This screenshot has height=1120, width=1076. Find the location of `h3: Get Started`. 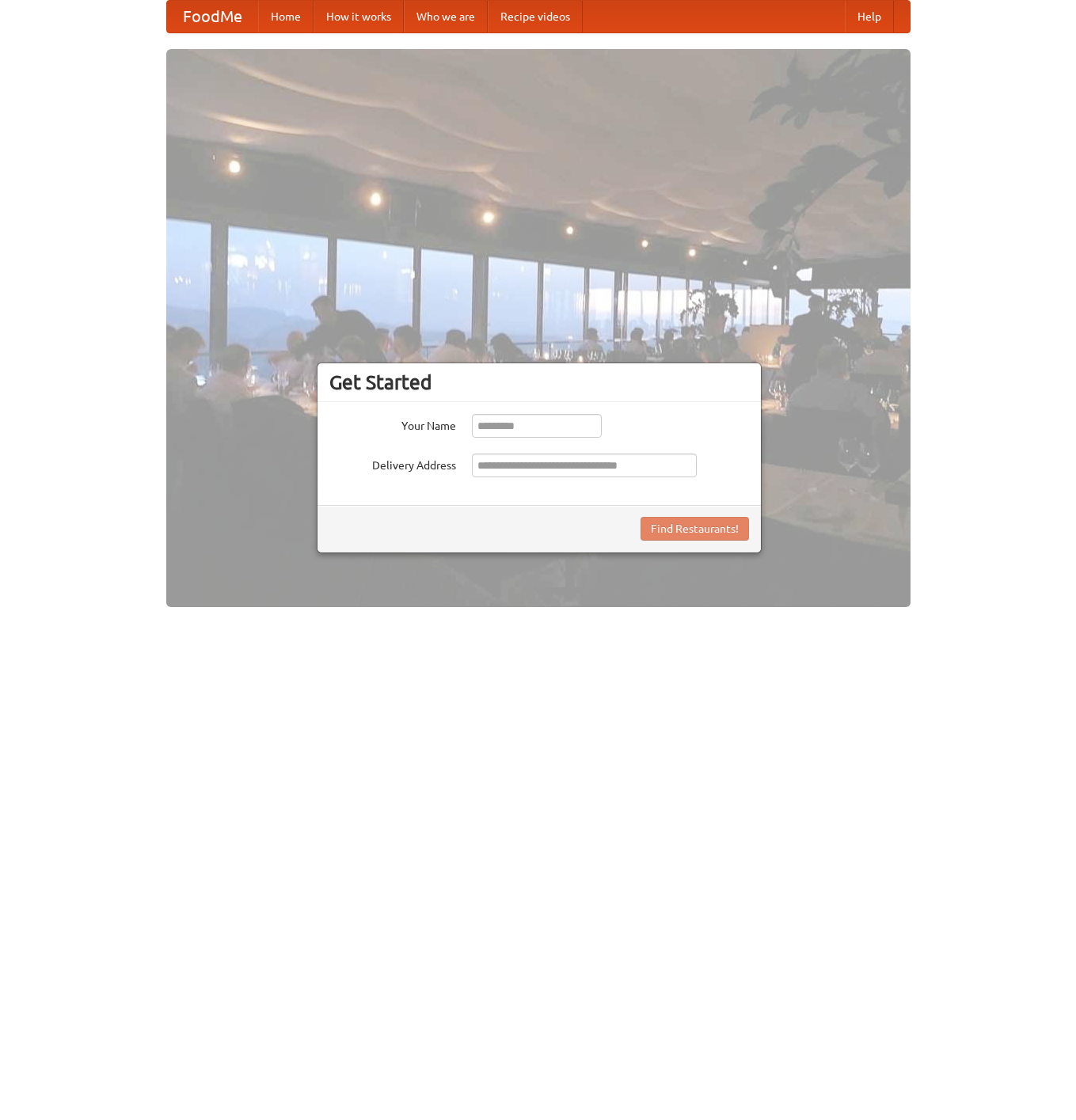

h3: Get Started is located at coordinates (539, 383).